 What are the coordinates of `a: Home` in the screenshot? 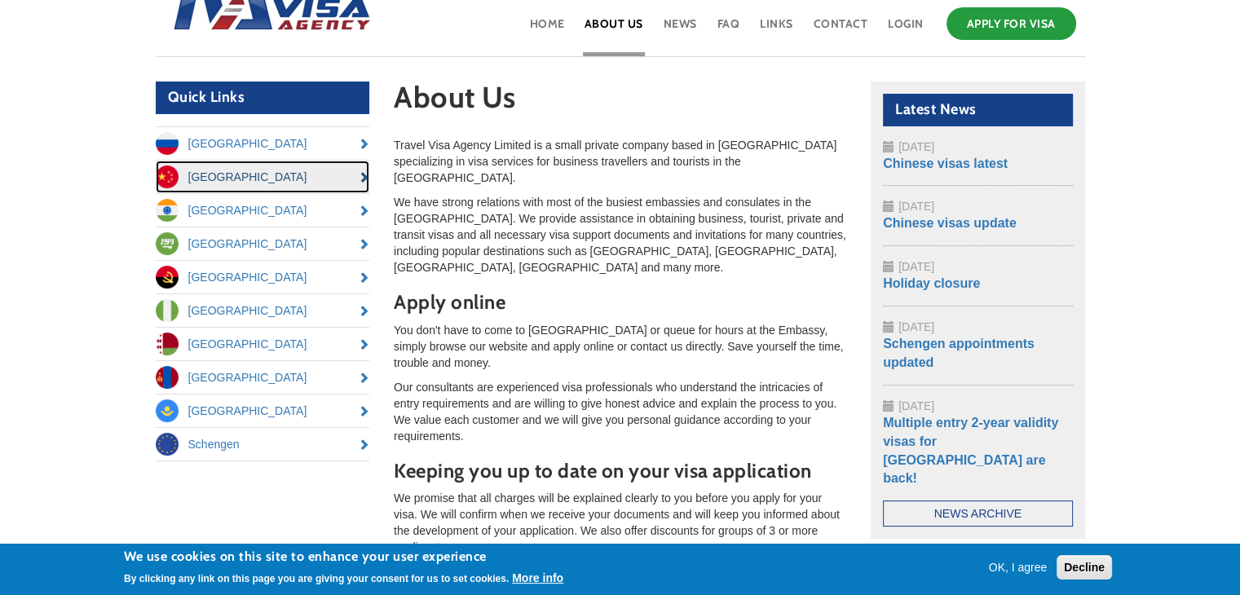 It's located at (547, 29).